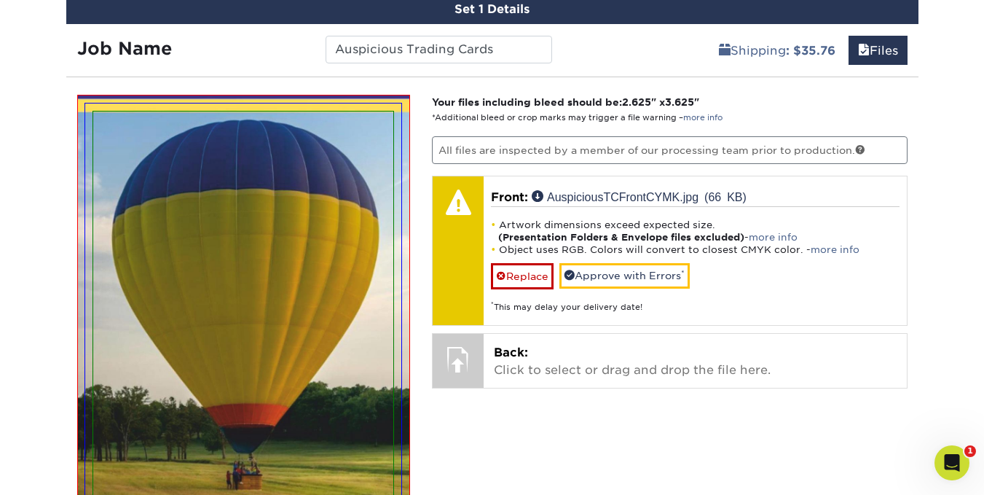  I want to click on li: Artwork dimensions exceed expected size. -, so click(695, 231).